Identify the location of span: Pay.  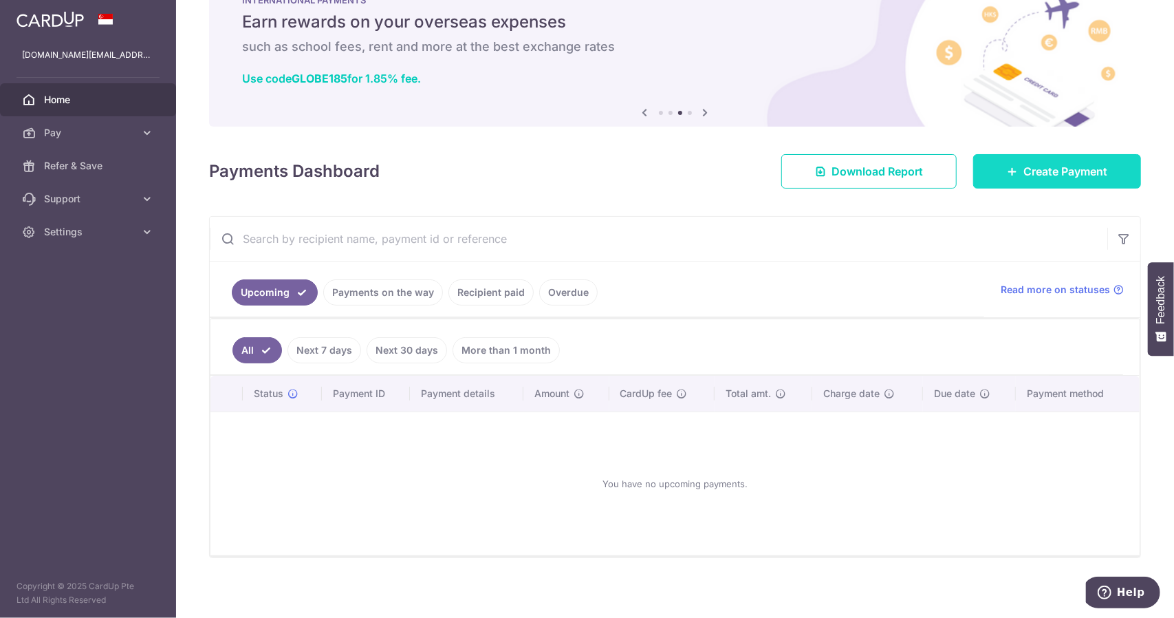
(89, 133).